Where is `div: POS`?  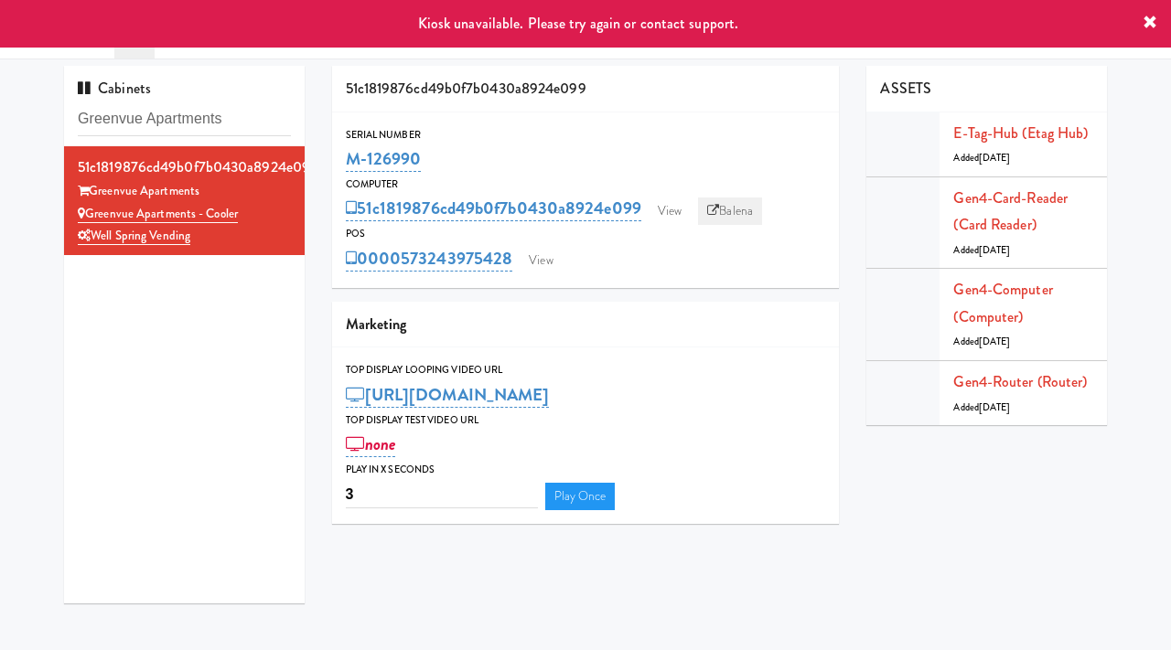
div: POS is located at coordinates (585, 234).